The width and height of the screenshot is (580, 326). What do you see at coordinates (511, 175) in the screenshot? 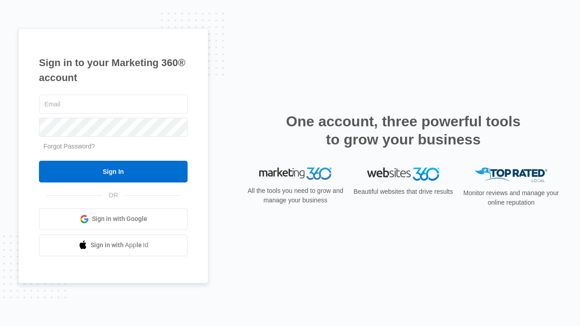
I see `img: Top Rated Local` at bounding box center [511, 175].